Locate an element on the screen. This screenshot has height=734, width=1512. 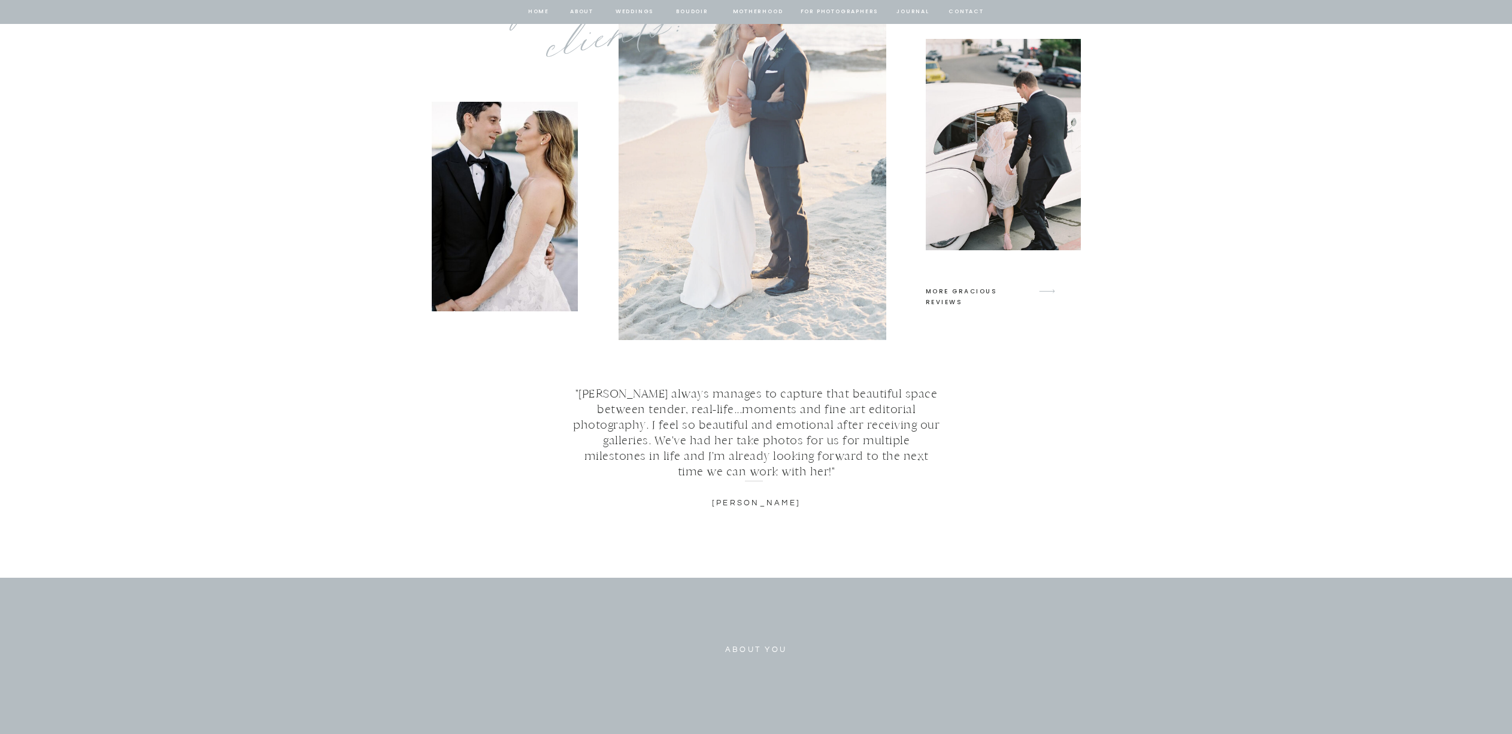
nav: home is located at coordinates (539, 12).